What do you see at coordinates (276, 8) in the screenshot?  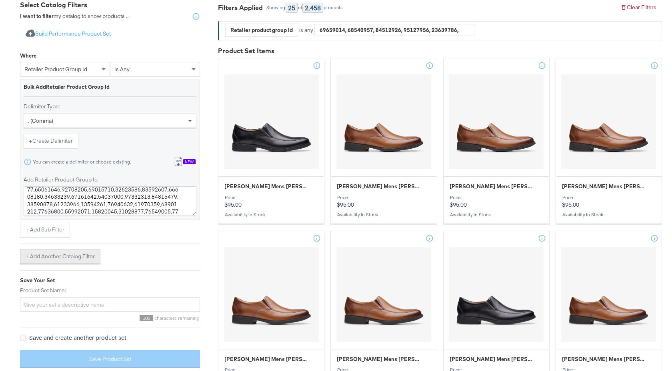 I see `div: Showing` at bounding box center [276, 8].